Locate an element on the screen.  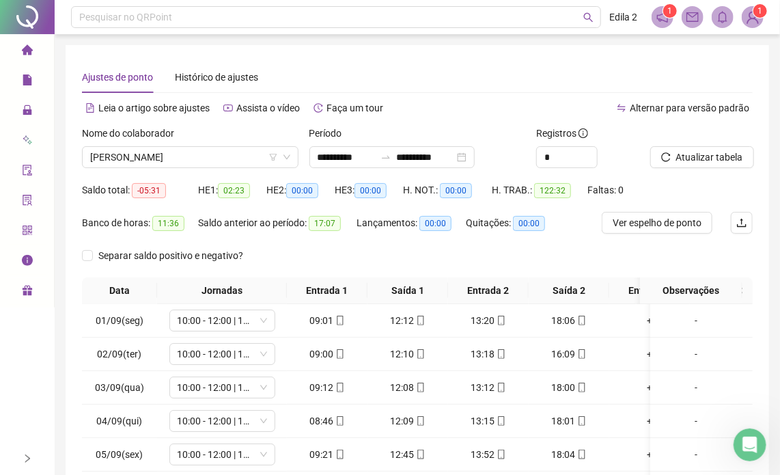
th: Saída 1 is located at coordinates (408, 290).